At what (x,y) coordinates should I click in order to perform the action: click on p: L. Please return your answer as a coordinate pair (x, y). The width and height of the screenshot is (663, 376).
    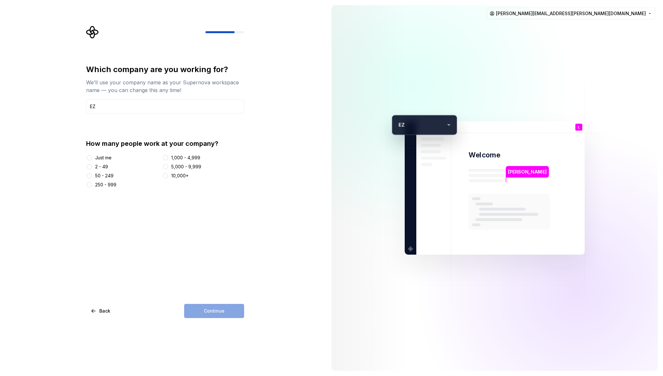
    Looking at the image, I should click on (578, 127).